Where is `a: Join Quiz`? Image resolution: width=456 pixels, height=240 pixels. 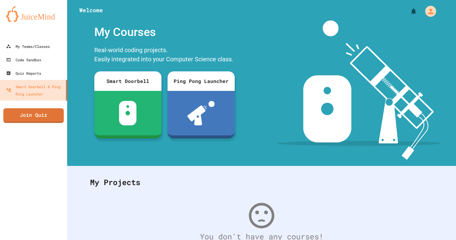
a: Join Quiz is located at coordinates (34, 116).